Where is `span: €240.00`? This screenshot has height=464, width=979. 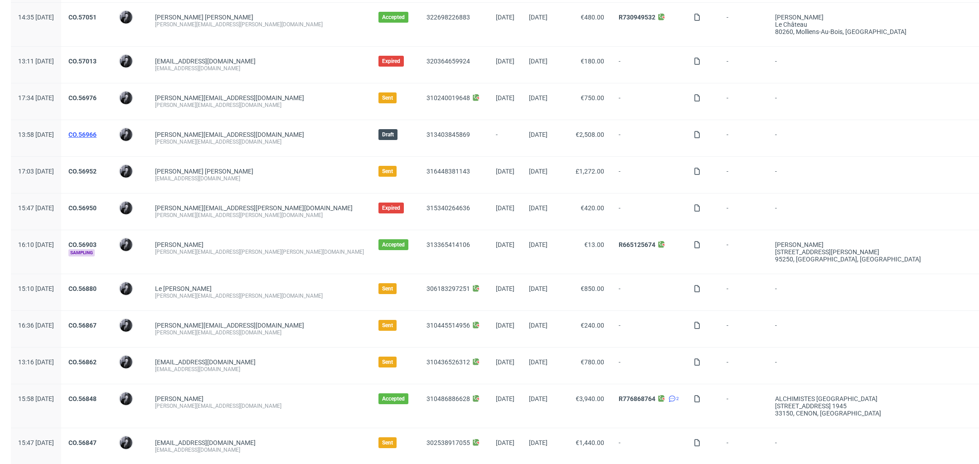
span: €240.00 is located at coordinates (592, 325).